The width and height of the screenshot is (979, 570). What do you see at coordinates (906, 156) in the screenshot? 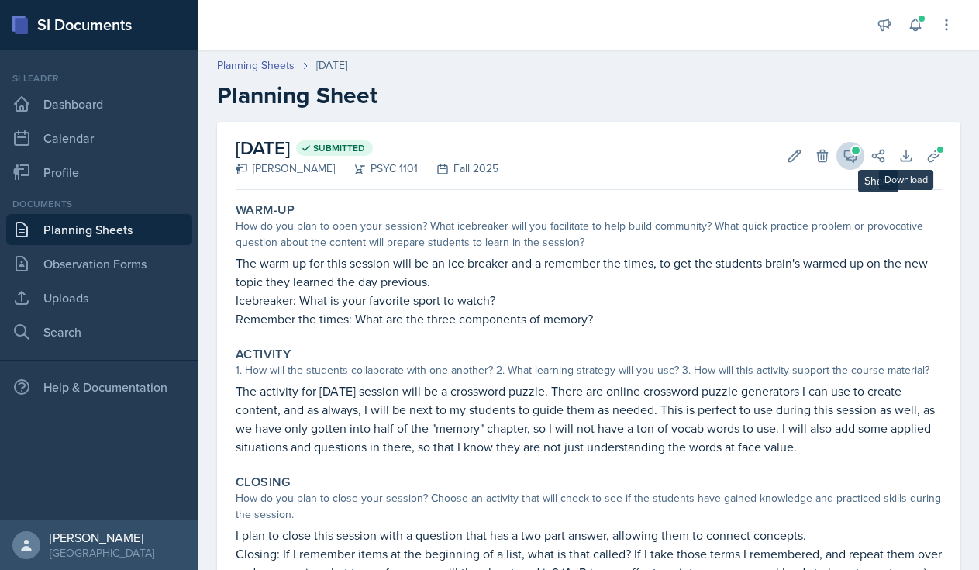
I see `button: Download` at bounding box center [906, 156].